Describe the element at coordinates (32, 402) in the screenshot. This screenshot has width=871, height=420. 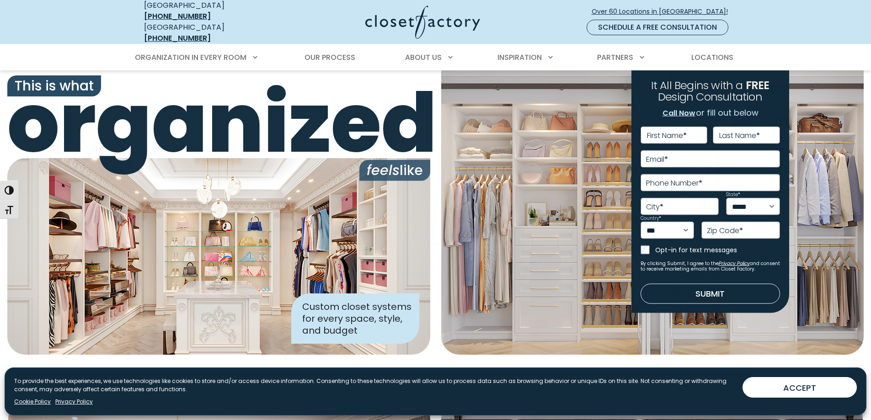
I see `a: Cookie Policy` at that location.